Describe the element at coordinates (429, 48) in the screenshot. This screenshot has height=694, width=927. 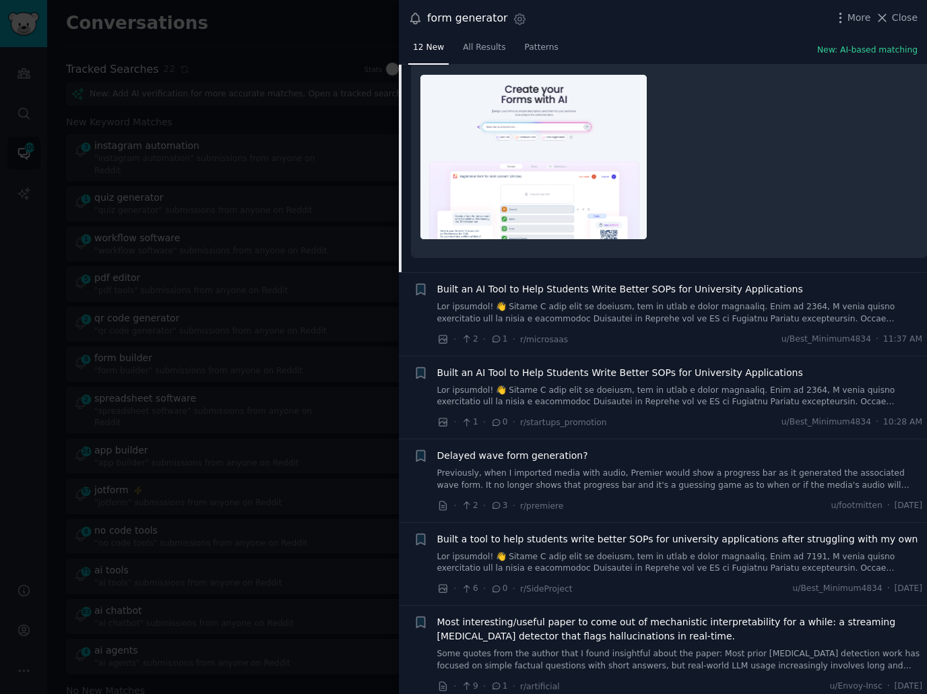
I see `span: 12 New` at that location.